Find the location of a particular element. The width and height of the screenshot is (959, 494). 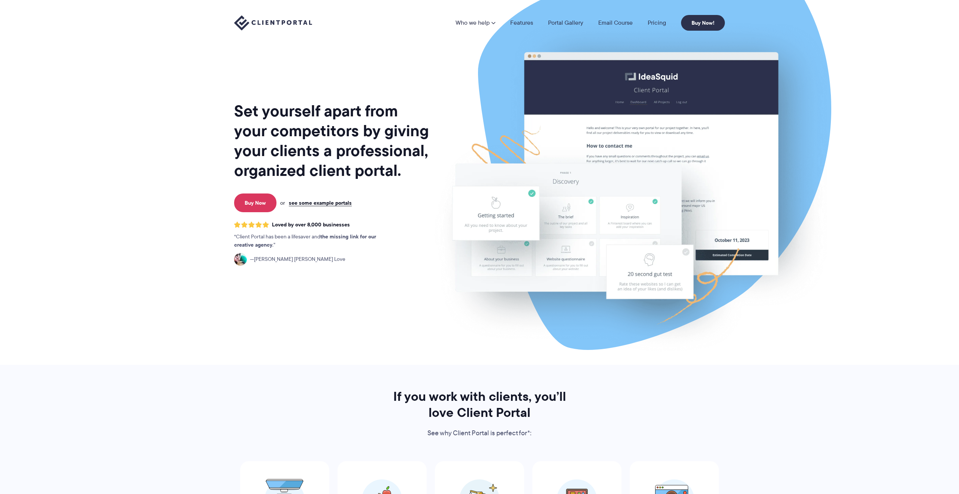

a: see some example portals is located at coordinates (320, 203).